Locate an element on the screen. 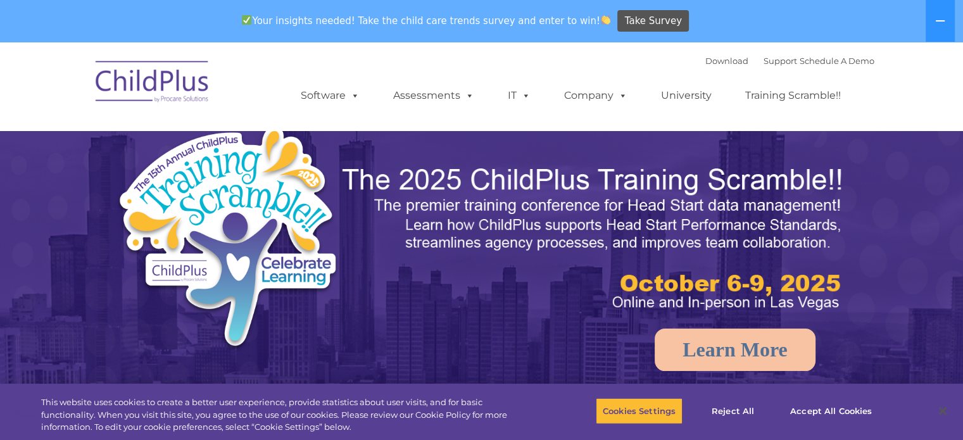  span: Take Survey is located at coordinates (653, 21).